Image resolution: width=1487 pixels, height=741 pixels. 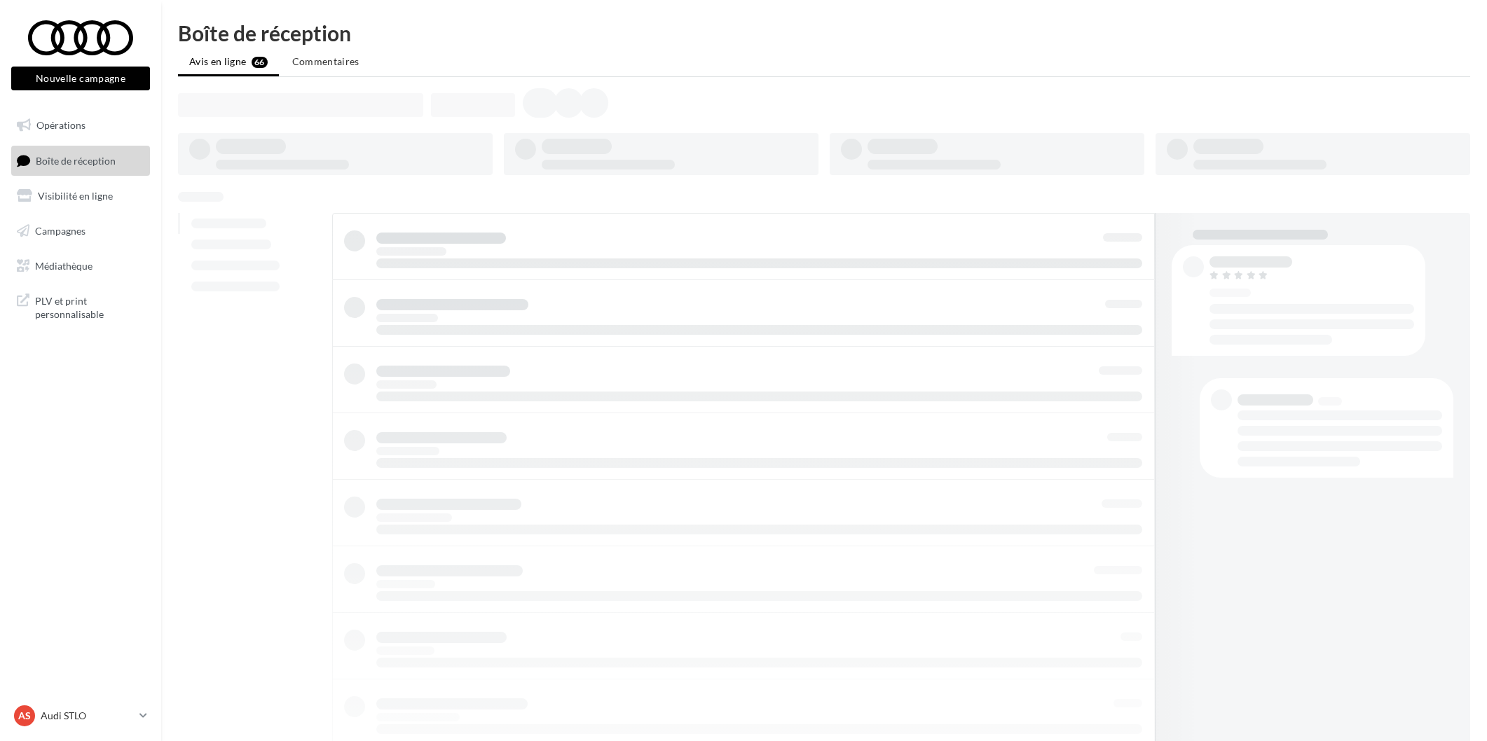 What do you see at coordinates (64, 265) in the screenshot?
I see `span: Médiathèque` at bounding box center [64, 265].